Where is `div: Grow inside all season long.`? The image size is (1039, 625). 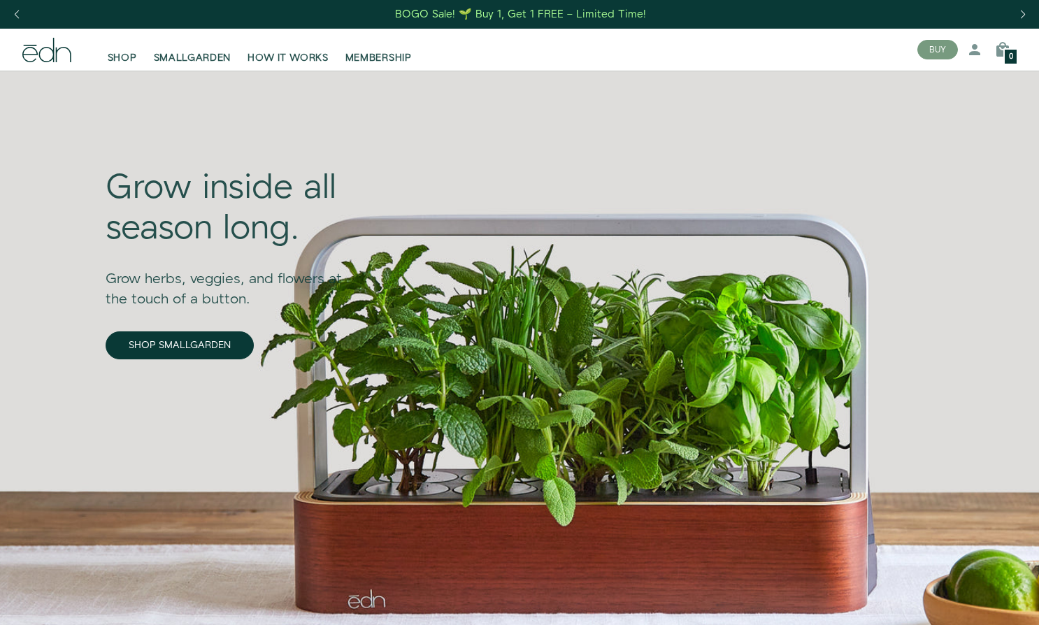
div: Grow inside all season long. is located at coordinates (234, 208).